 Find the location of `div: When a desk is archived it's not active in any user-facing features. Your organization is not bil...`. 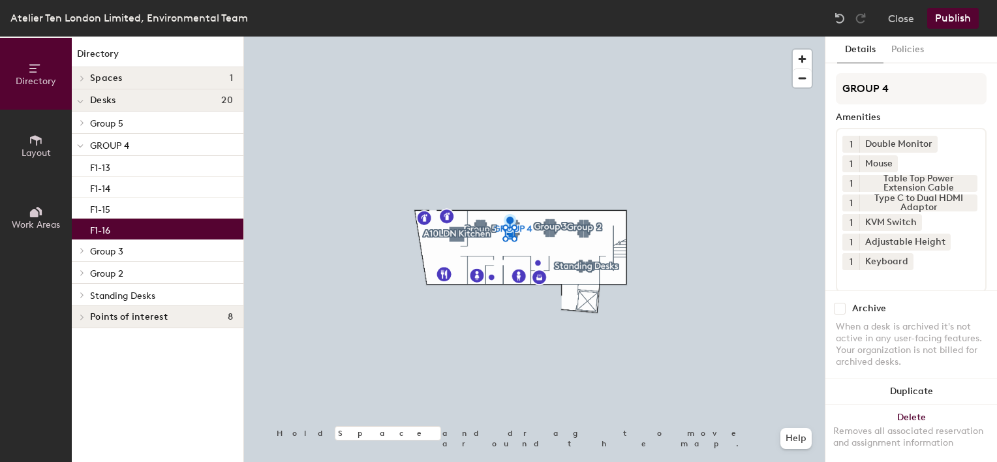

div: When a desk is archived it's not active in any user-facing features. Your organization is not bil... is located at coordinates (911, 344).